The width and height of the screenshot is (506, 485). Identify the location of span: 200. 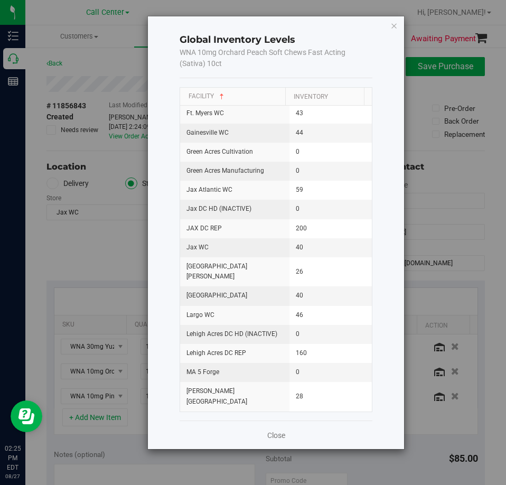
(301, 228).